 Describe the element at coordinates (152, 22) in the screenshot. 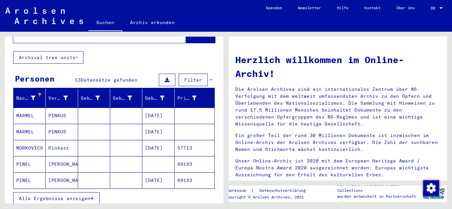

I see `a: Archiv erkunden` at that location.